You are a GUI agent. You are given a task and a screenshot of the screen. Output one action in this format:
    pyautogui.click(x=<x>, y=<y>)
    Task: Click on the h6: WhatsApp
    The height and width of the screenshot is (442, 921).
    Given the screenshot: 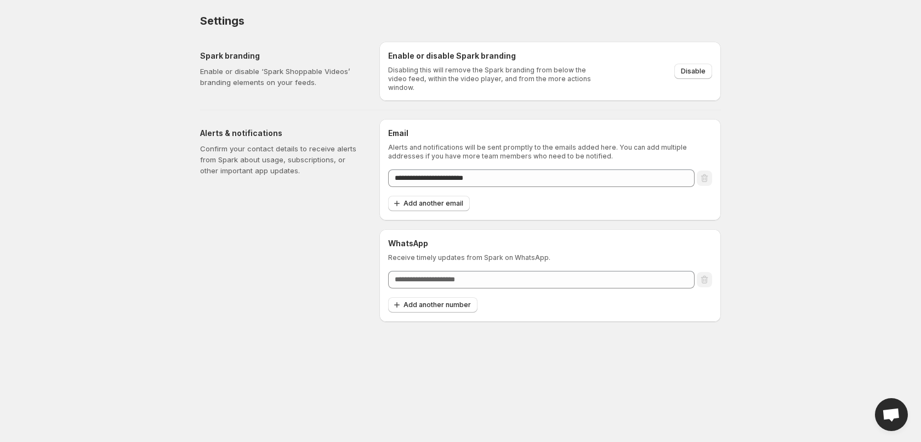 What is the action you would take?
    pyautogui.click(x=550, y=243)
    